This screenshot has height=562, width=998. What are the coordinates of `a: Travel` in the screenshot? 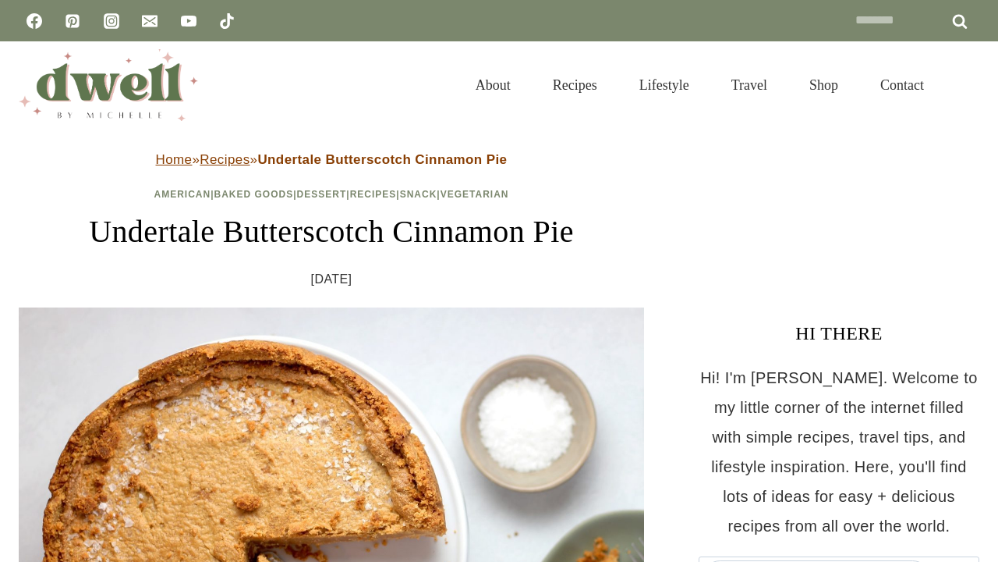 It's located at (749, 85).